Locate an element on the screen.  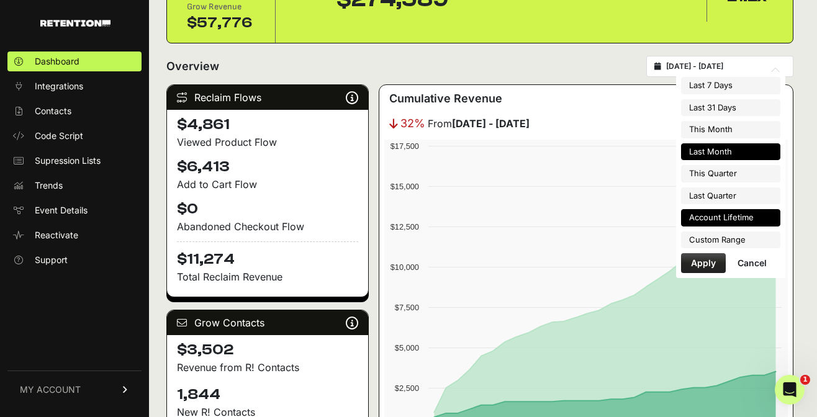
a: Integrations is located at coordinates (74, 86).